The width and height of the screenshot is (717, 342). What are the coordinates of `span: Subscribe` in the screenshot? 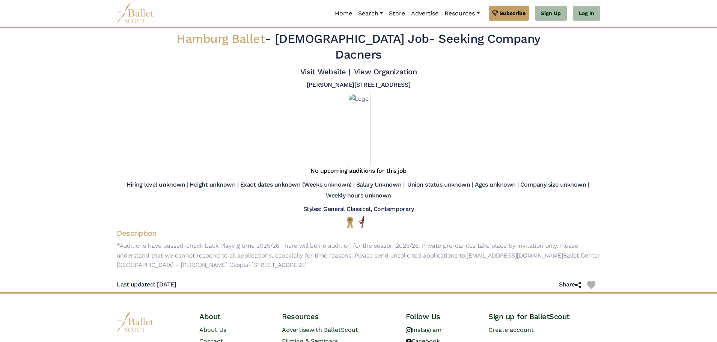 It's located at (513, 13).